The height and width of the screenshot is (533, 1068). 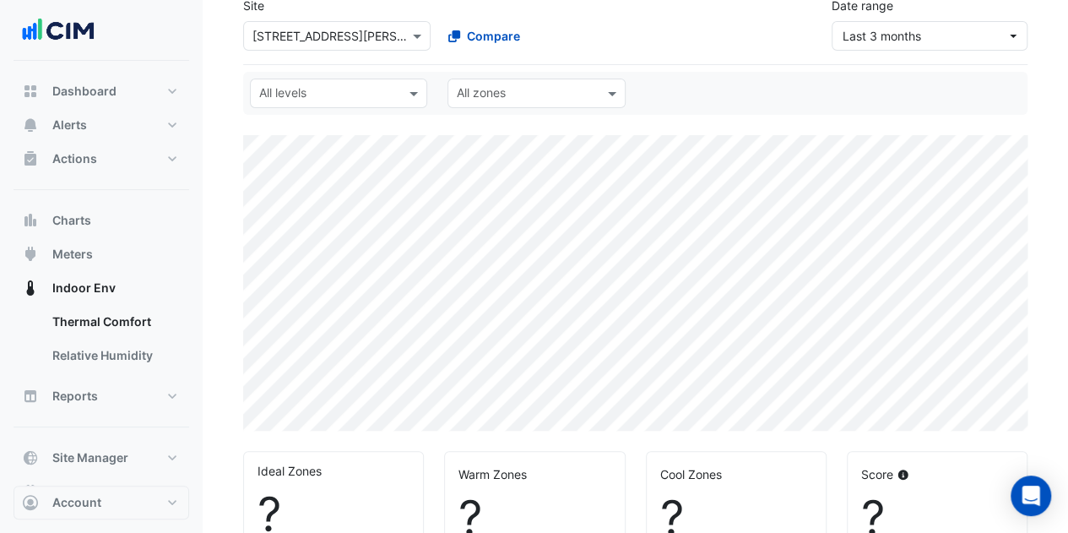 I want to click on span: Account, so click(x=77, y=502).